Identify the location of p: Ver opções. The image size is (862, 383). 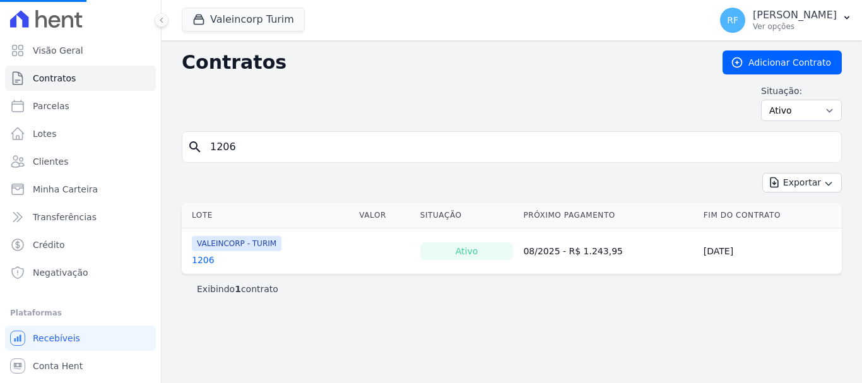
(794, 26).